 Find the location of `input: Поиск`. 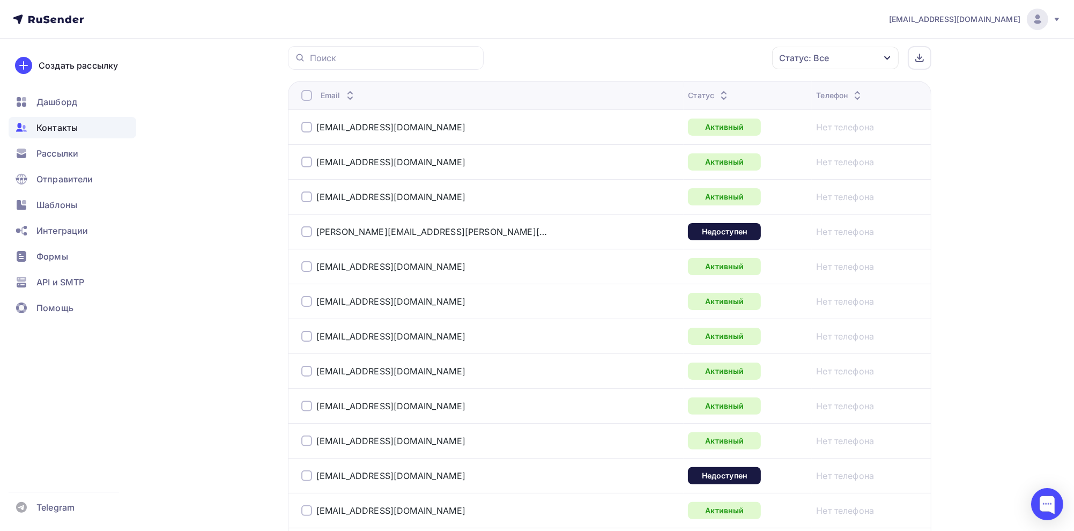

input: Поиск is located at coordinates (394, 58).